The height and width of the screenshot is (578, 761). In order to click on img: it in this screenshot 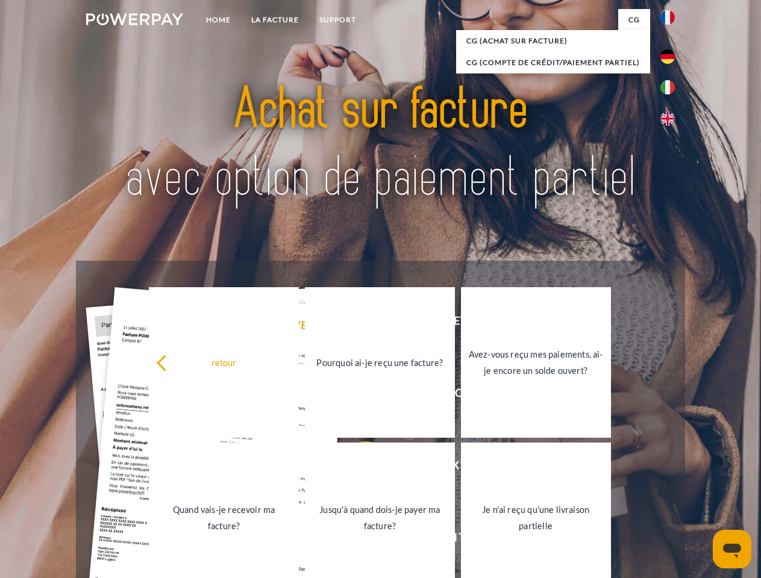, I will do `click(668, 87)`.